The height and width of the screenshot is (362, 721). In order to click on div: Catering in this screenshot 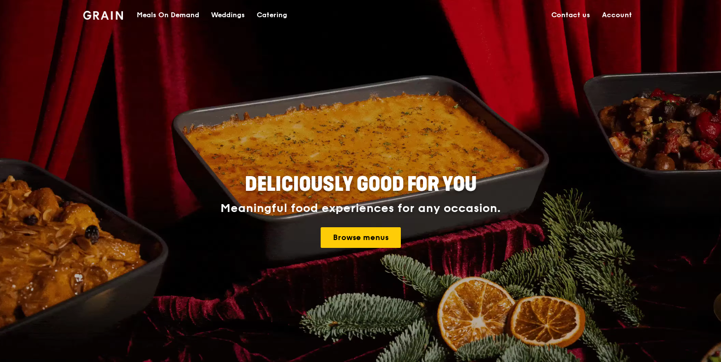, I will do `click(272, 15)`.